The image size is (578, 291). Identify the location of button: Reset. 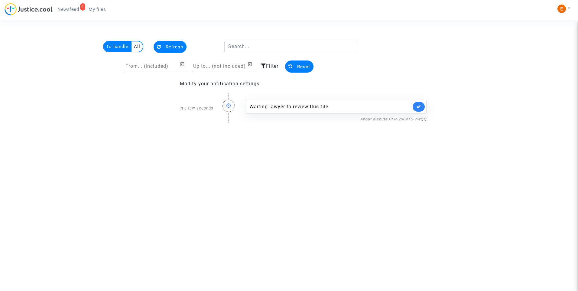
(299, 67).